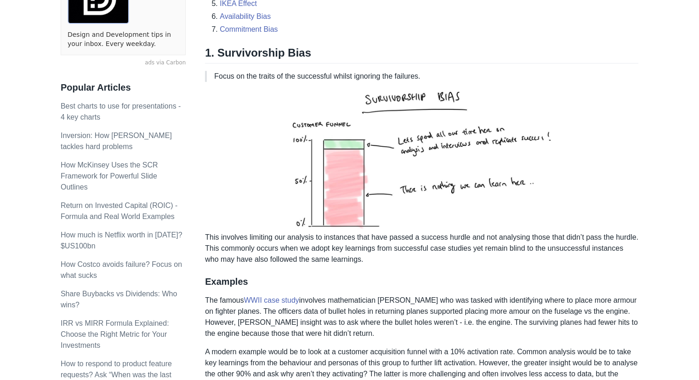  Describe the element at coordinates (115, 334) in the screenshot. I see `a: IRR vs MIRR Formula Explained: Choose the Right Metric for Your Investments` at that location.